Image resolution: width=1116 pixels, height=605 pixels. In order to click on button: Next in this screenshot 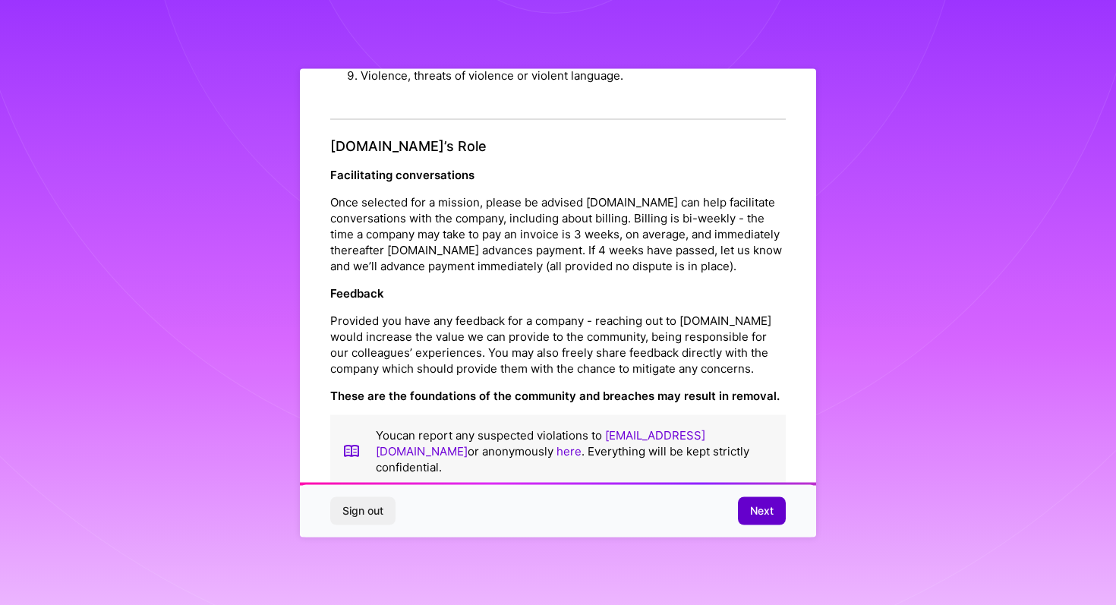, I will do `click(762, 511)`.